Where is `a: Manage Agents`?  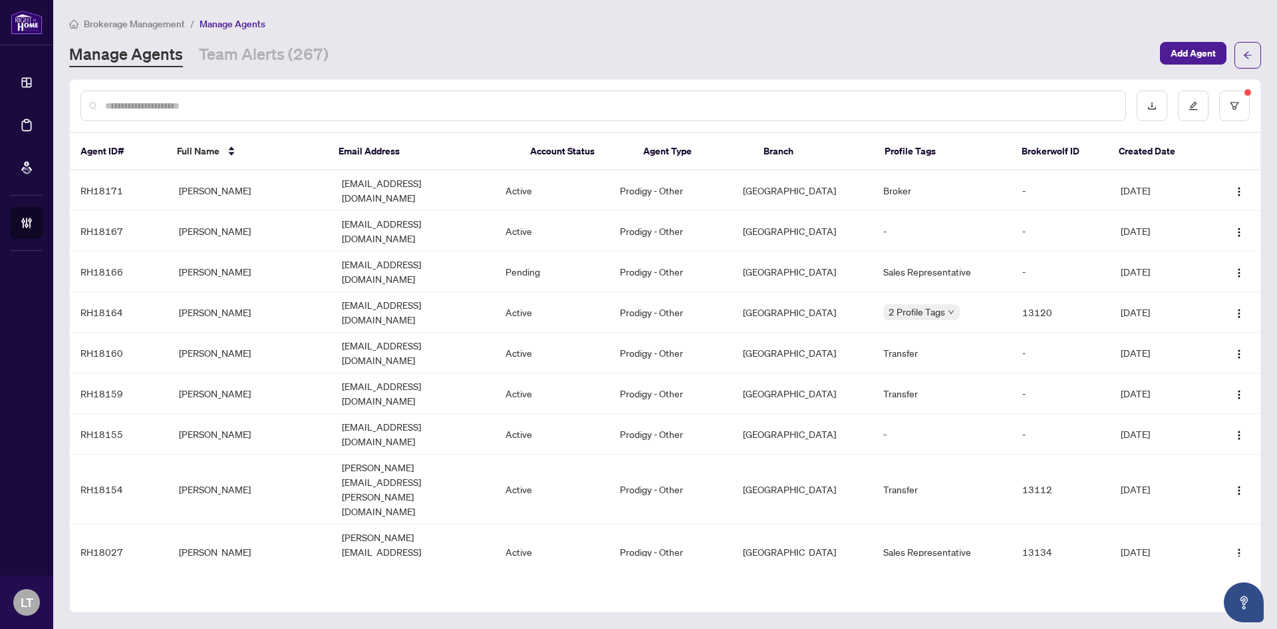
a: Manage Agents is located at coordinates (126, 55).